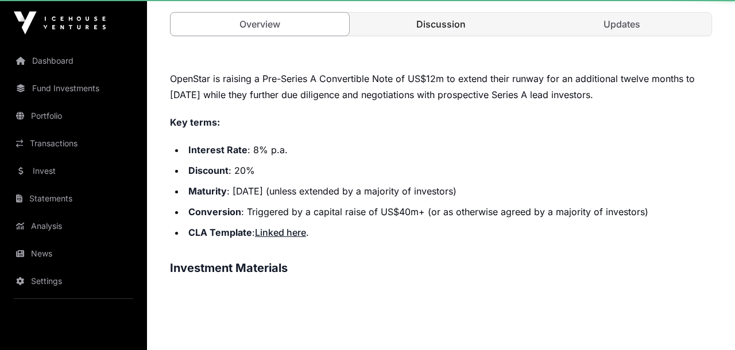 This screenshot has width=735, height=350. What do you see at coordinates (73, 254) in the screenshot?
I see `a: News` at bounding box center [73, 254].